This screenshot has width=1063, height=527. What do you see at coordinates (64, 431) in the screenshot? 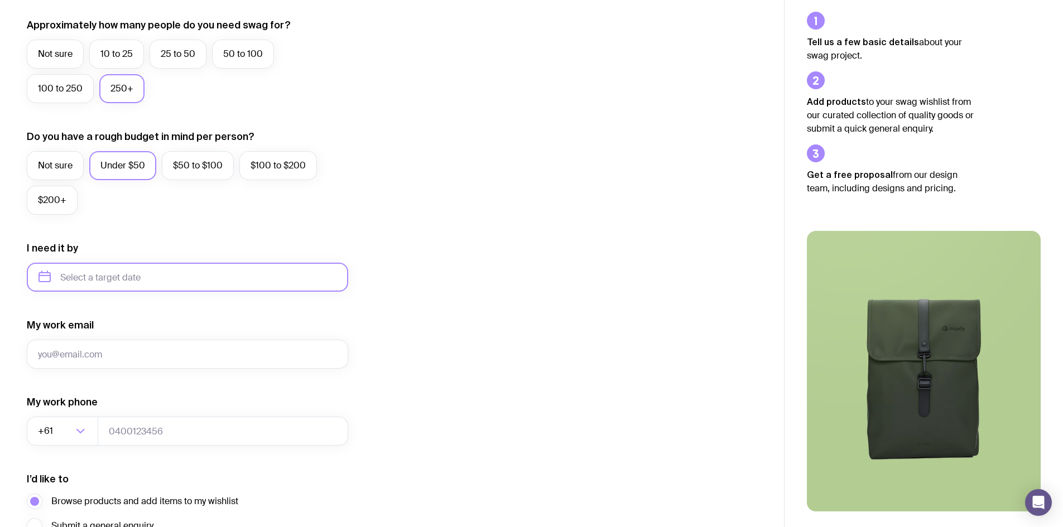
I see `input: Search for option` at bounding box center [64, 431].